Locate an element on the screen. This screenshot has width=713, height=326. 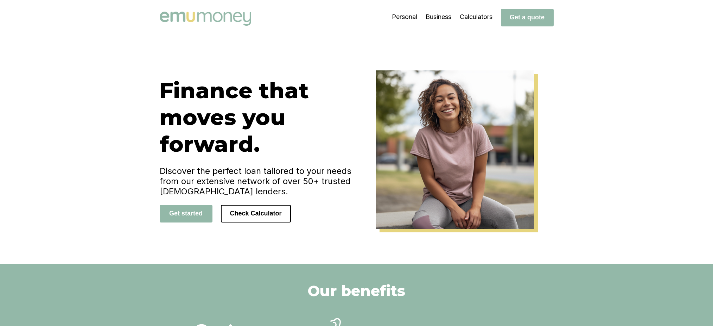
a: Get a quote is located at coordinates (527, 17).